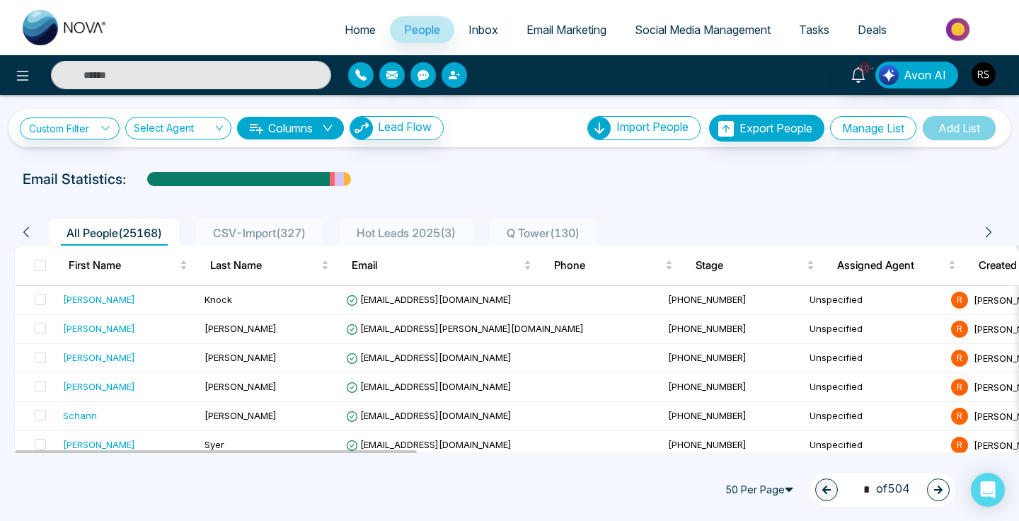 The width and height of the screenshot is (1019, 521). I want to click on span: Stage, so click(749, 265).